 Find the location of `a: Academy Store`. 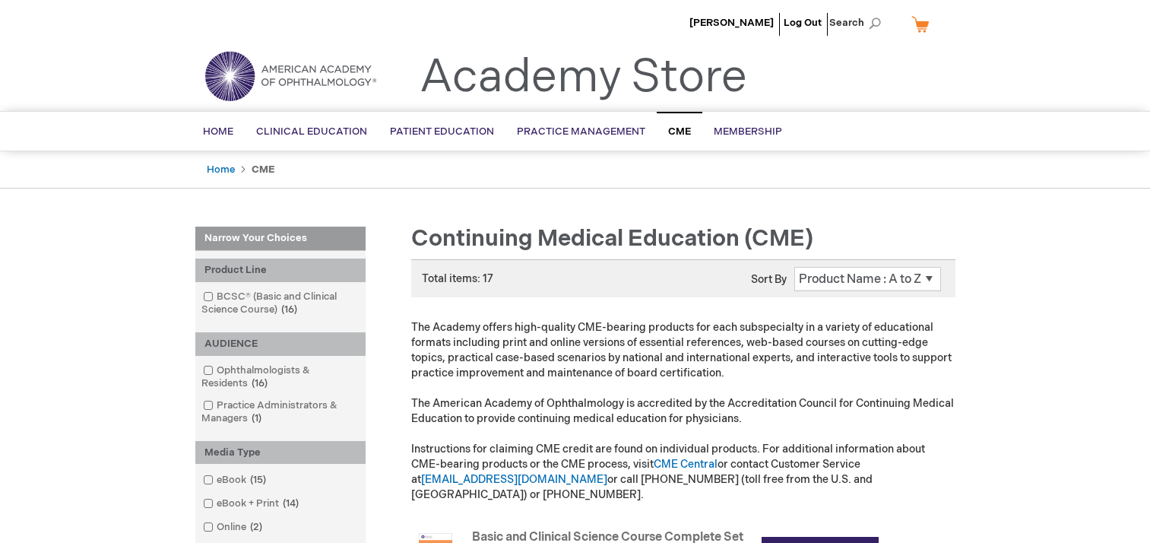

a: Academy Store is located at coordinates (583, 78).